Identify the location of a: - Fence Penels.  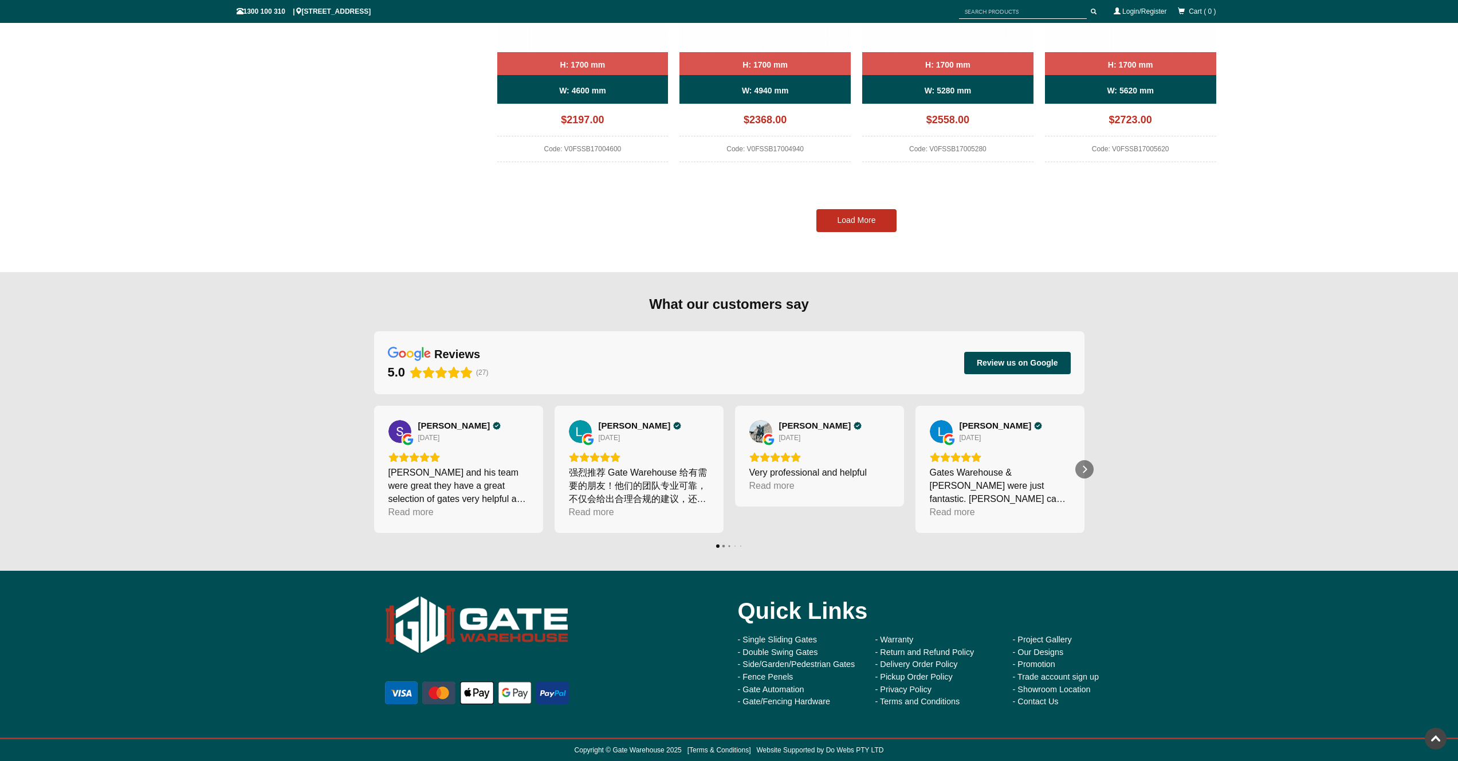
(765, 676).